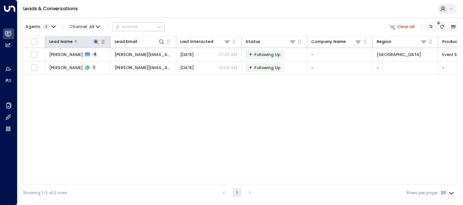 The image size is (463, 205). Describe the element at coordinates (228, 55) in the screenshot. I see `p: 07:20 AM` at that location.